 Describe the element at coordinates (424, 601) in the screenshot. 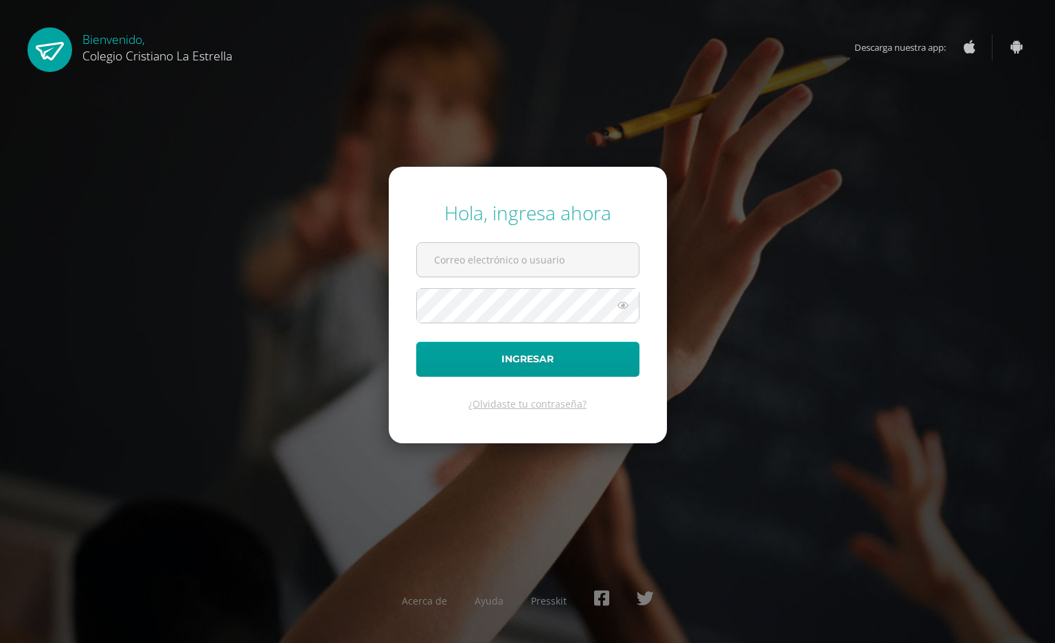

I see `a: Acerca de` at that location.